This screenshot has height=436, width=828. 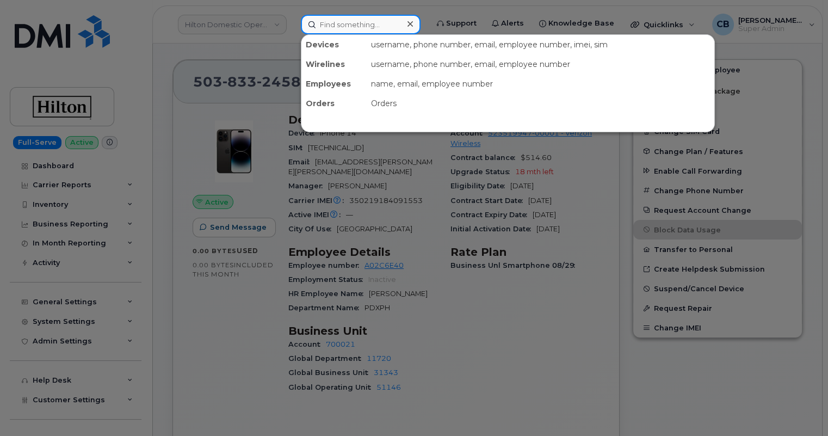 What do you see at coordinates (540, 64) in the screenshot?
I see `div: username, phone number, email, employee number` at bounding box center [540, 64].